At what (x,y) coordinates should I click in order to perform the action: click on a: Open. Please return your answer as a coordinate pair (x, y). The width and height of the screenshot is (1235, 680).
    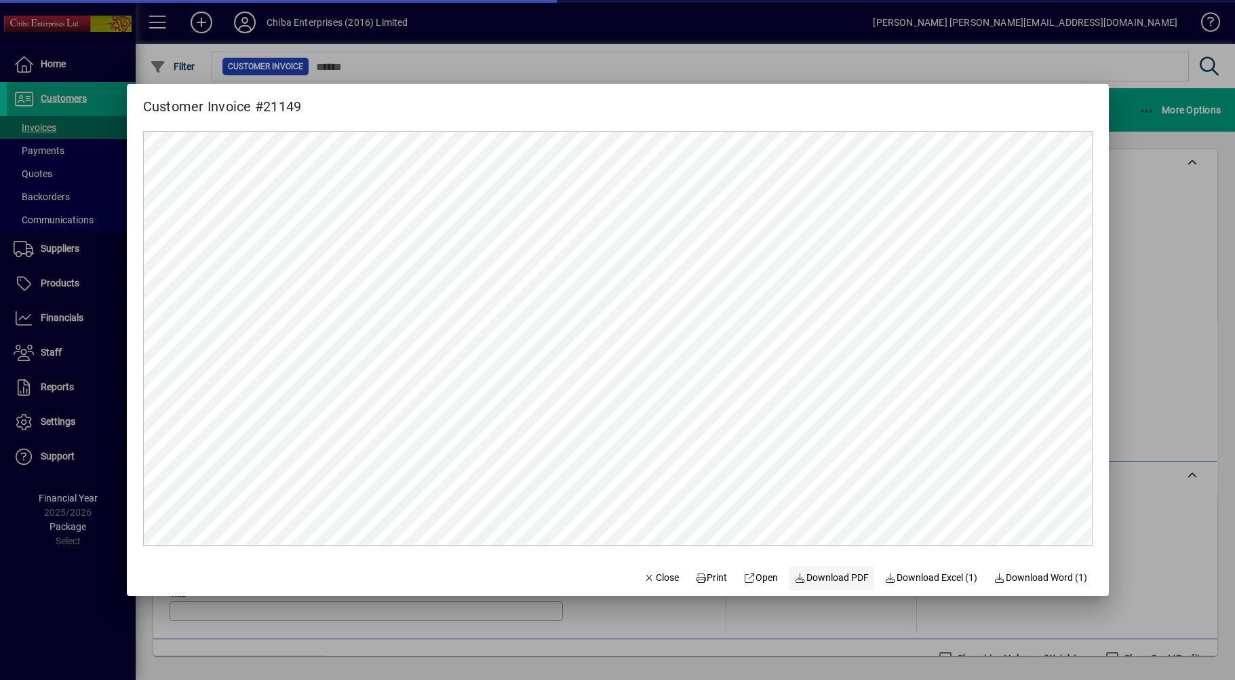
    Looking at the image, I should click on (761, 578).